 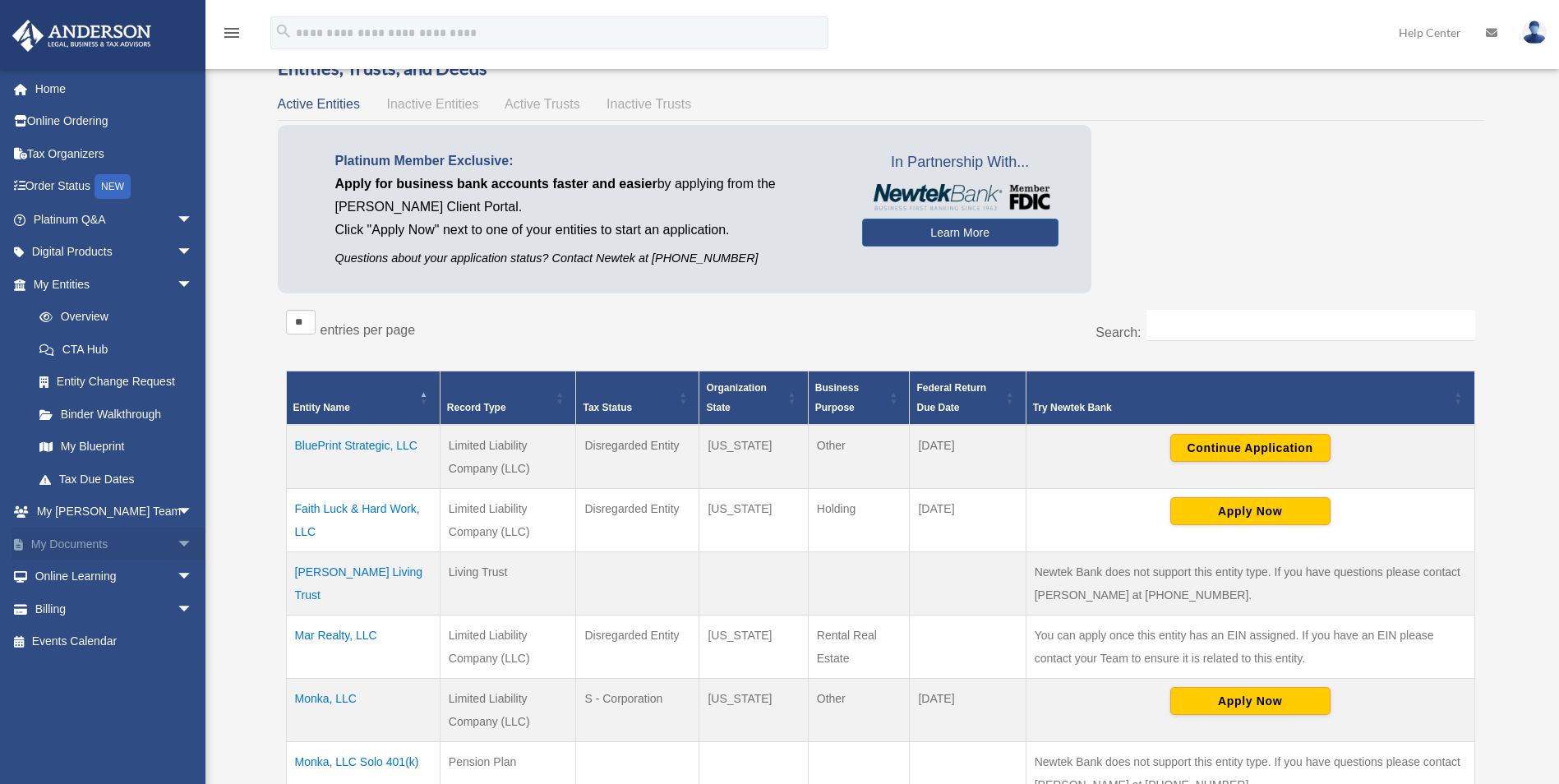 What do you see at coordinates (638, 397) in the screenshot?
I see `th: Tax Status: Activate to sort` at bounding box center [638, 397].